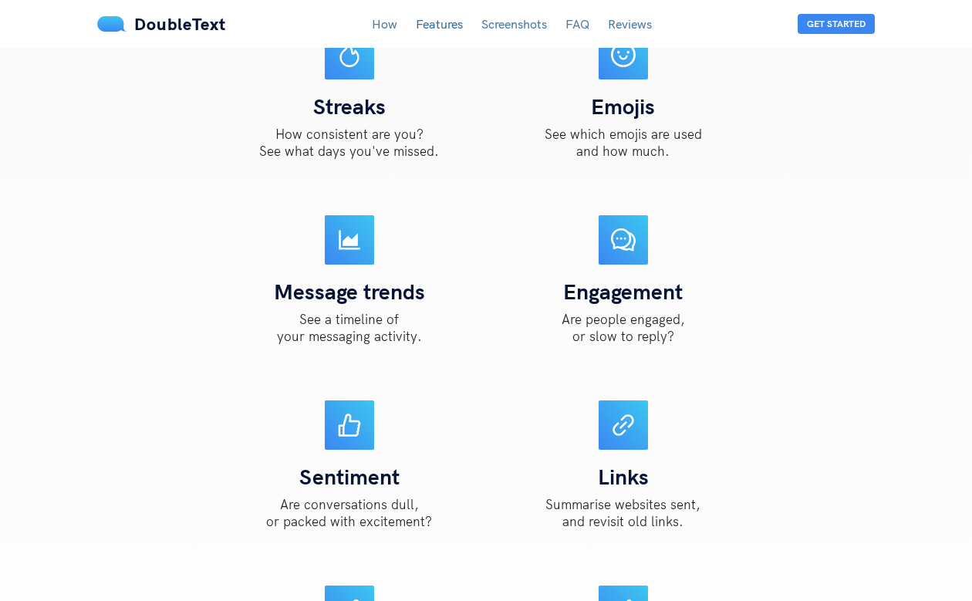 Image resolution: width=972 pixels, height=601 pixels. What do you see at coordinates (623, 292) in the screenshot?
I see `h4: Engagement` at bounding box center [623, 292].